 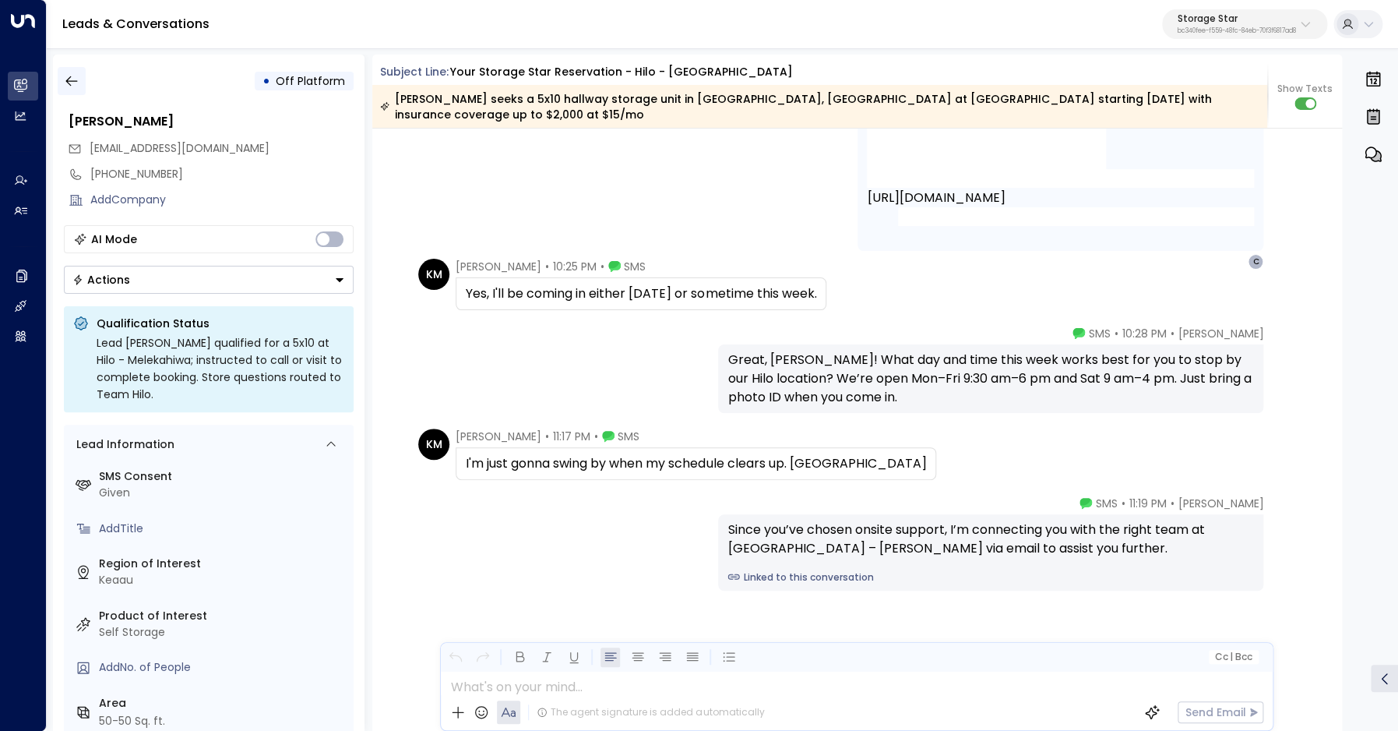 I want to click on button: Redo, so click(x=482, y=657).